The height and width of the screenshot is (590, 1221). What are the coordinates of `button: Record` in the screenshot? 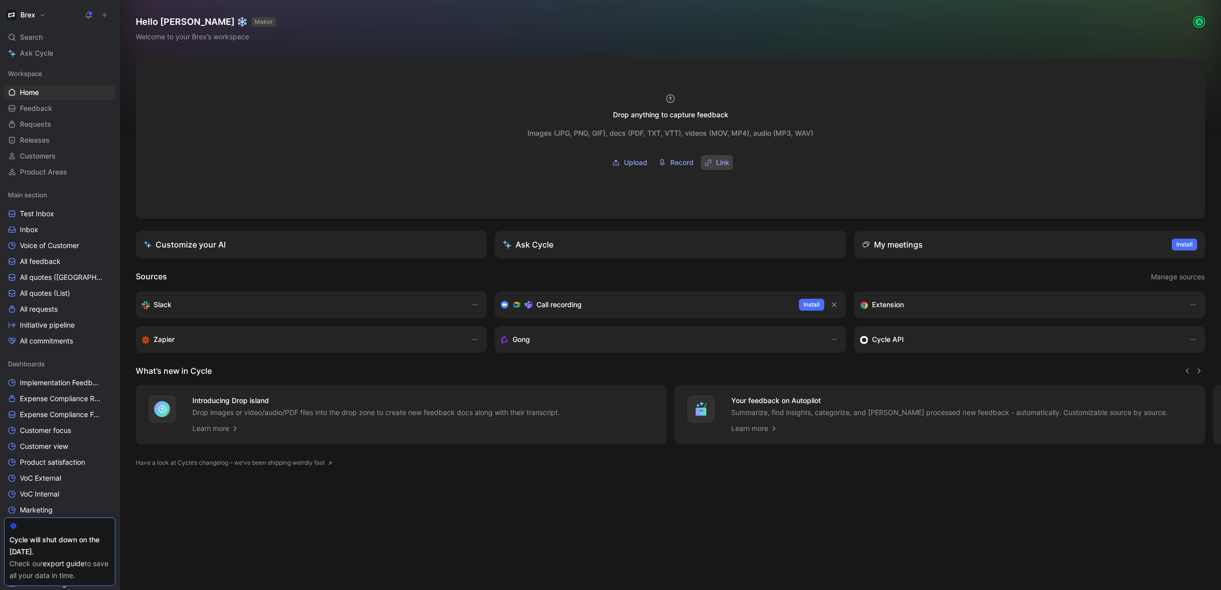 It's located at (676, 163).